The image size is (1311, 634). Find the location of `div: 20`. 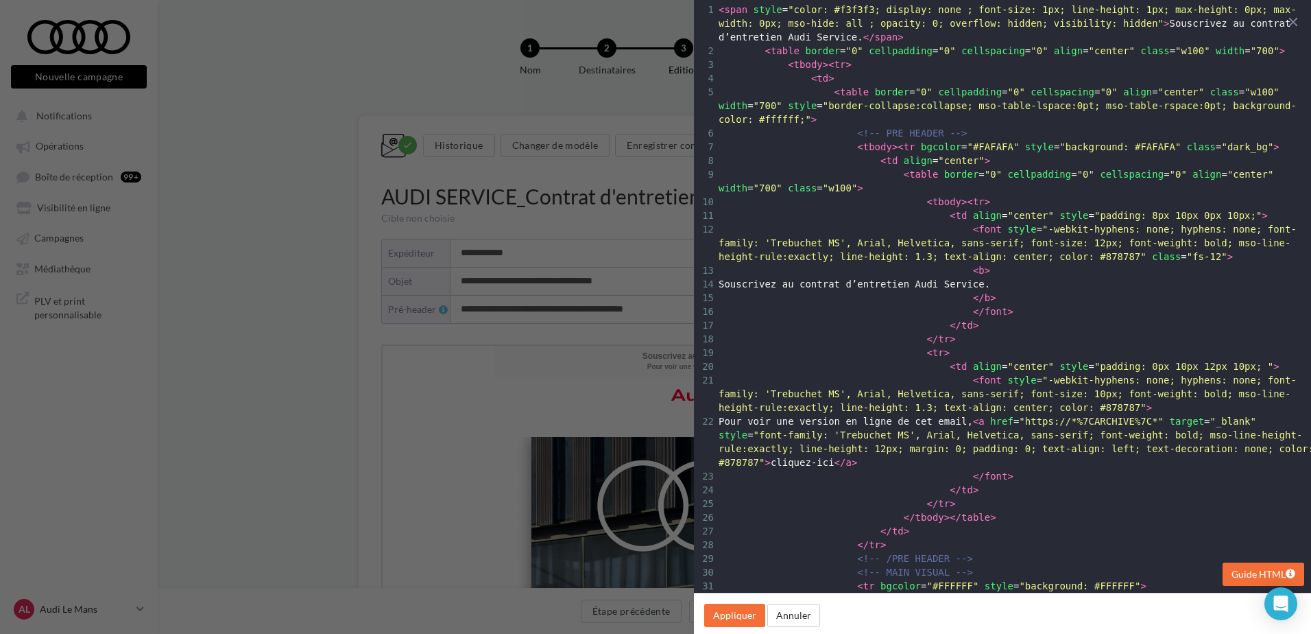

div: 20 is located at coordinates (705, 366).